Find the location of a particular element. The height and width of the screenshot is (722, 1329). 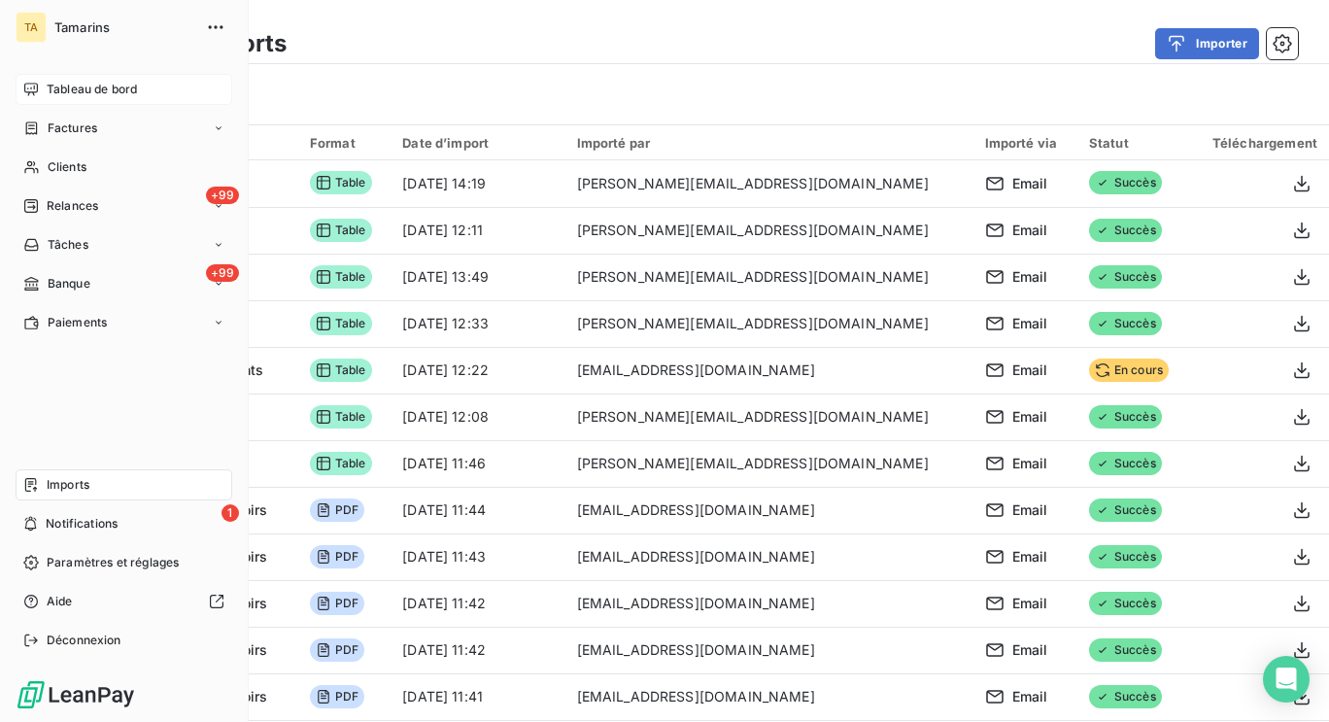

span: Clients is located at coordinates (67, 167).